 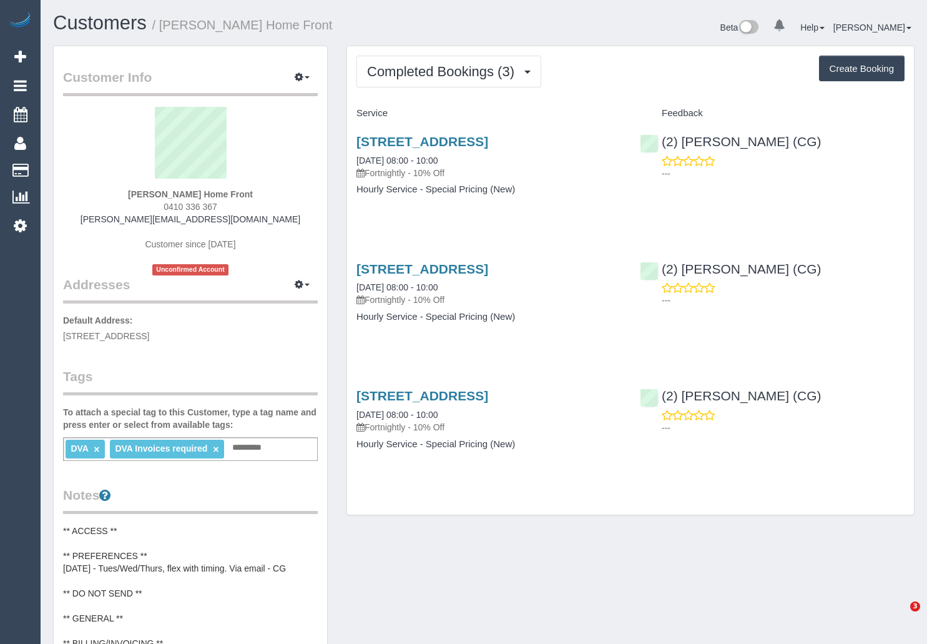 What do you see at coordinates (20, 21) in the screenshot?
I see `img: Automaid Logo` at bounding box center [20, 21].